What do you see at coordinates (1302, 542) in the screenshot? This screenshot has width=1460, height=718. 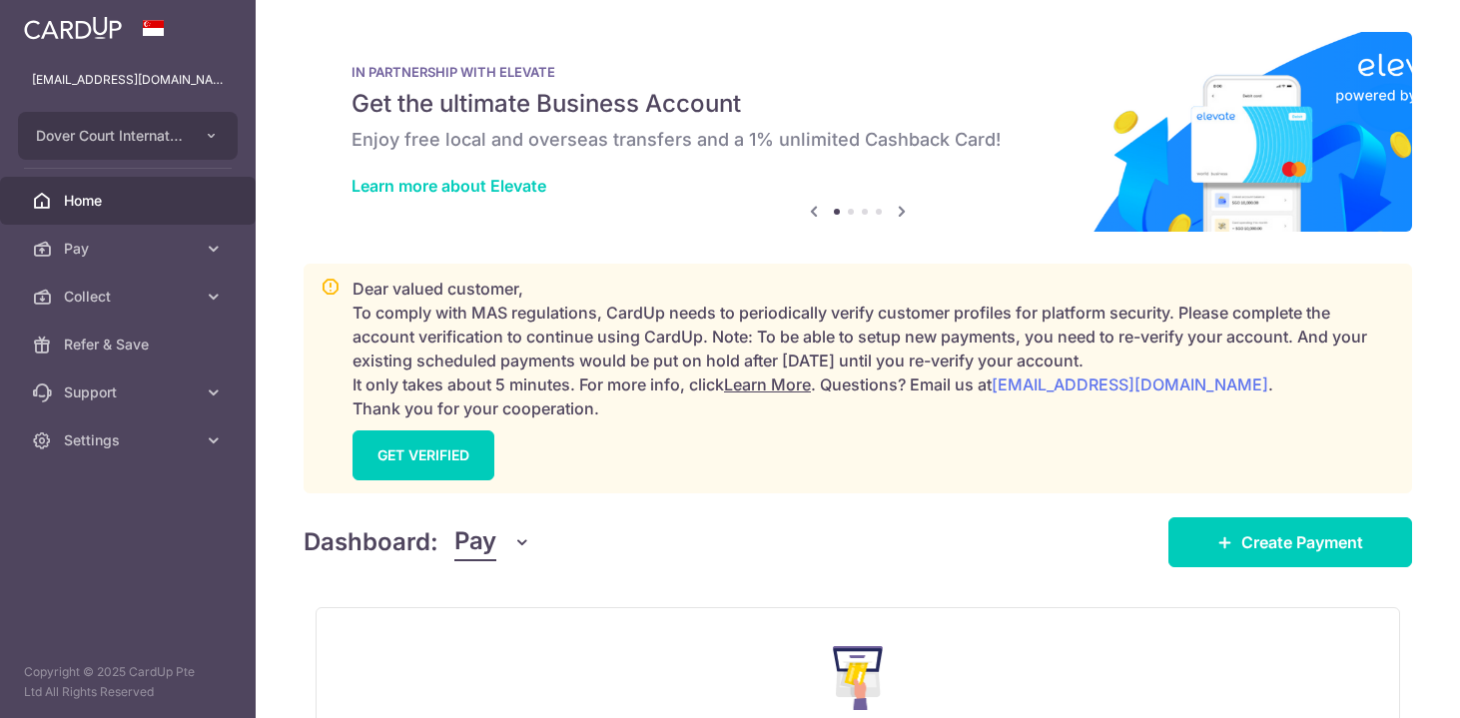 I see `span: Create Payment` at bounding box center [1302, 542].